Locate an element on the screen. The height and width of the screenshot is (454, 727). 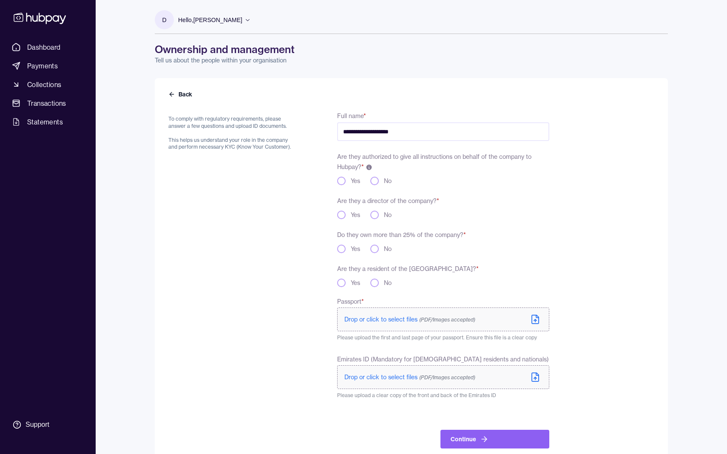
span: Please upload a clear copy of the front and back of the Emirates ID is located at coordinates (416, 395).